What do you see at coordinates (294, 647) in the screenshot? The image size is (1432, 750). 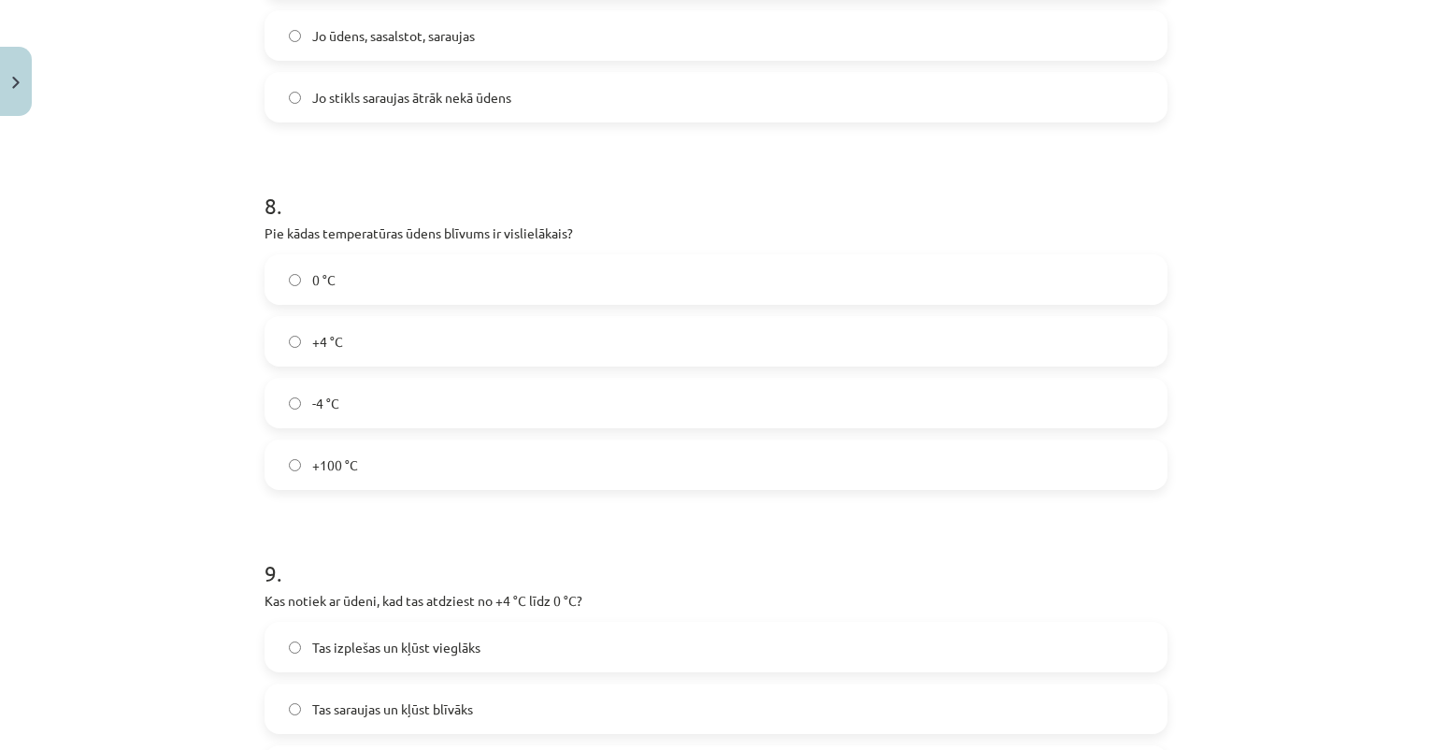 I see `input: Tas izplešas un kļūst vieglāks` at bounding box center [294, 647].